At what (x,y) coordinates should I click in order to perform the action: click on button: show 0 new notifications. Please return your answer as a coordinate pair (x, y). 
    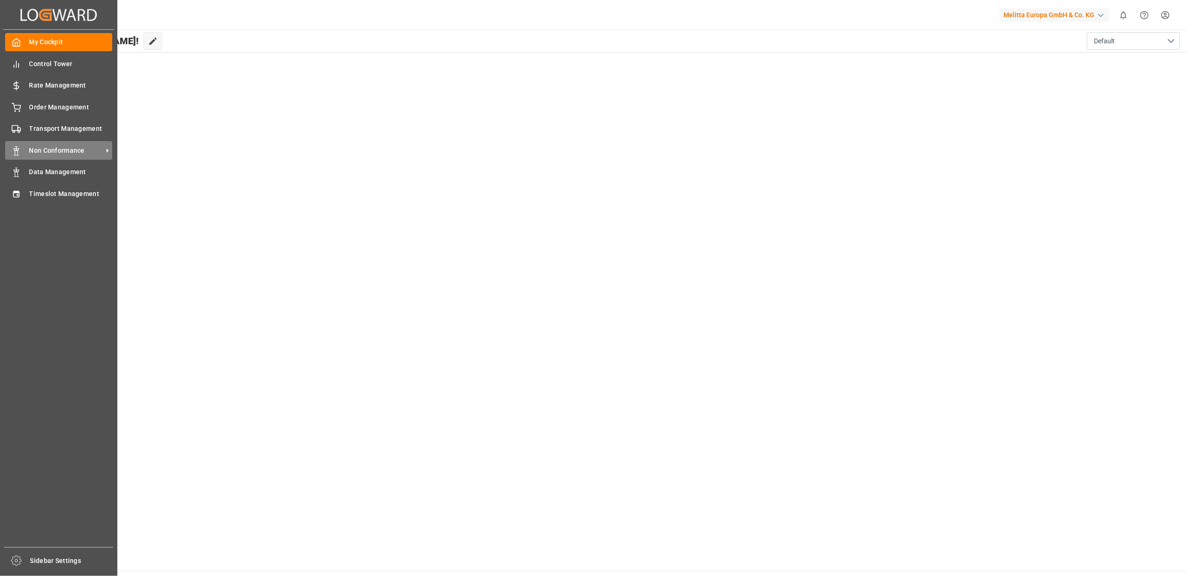
    Looking at the image, I should click on (1123, 15).